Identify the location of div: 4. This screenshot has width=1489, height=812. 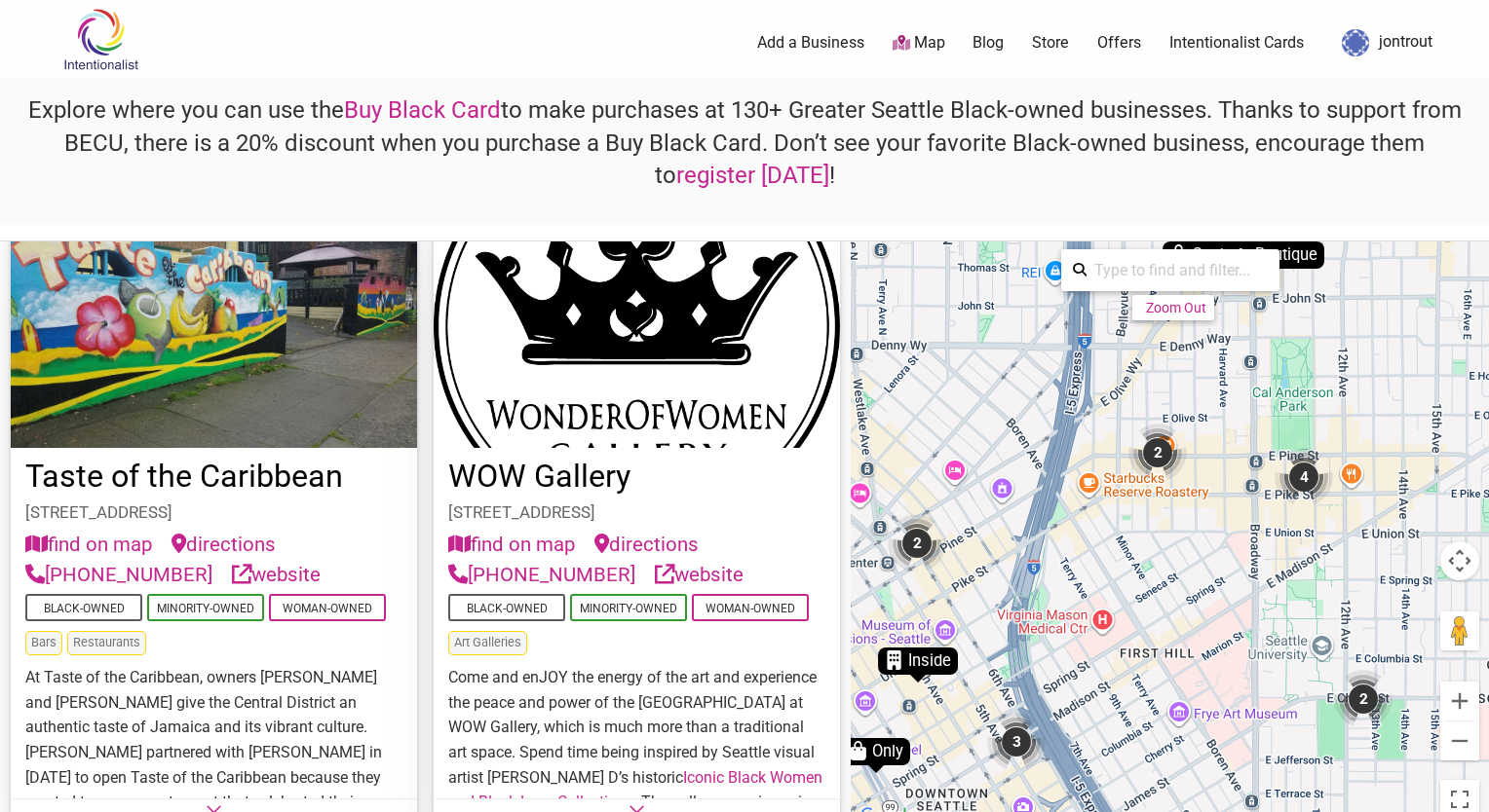
(1303, 477).